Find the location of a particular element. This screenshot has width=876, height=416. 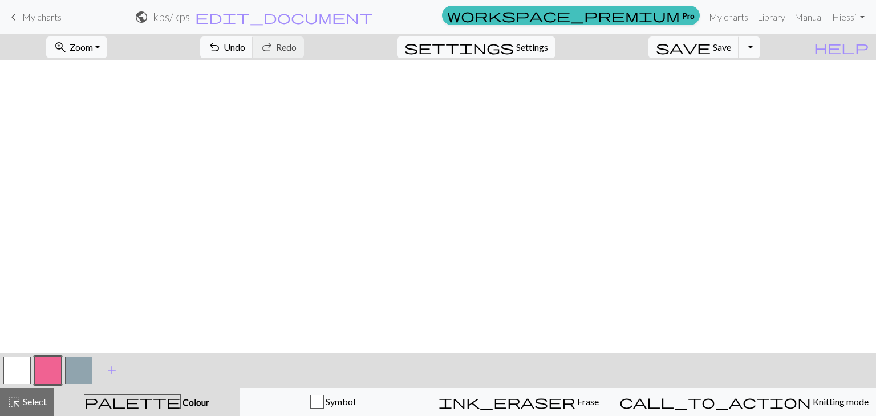

span: Erase is located at coordinates (587, 401).